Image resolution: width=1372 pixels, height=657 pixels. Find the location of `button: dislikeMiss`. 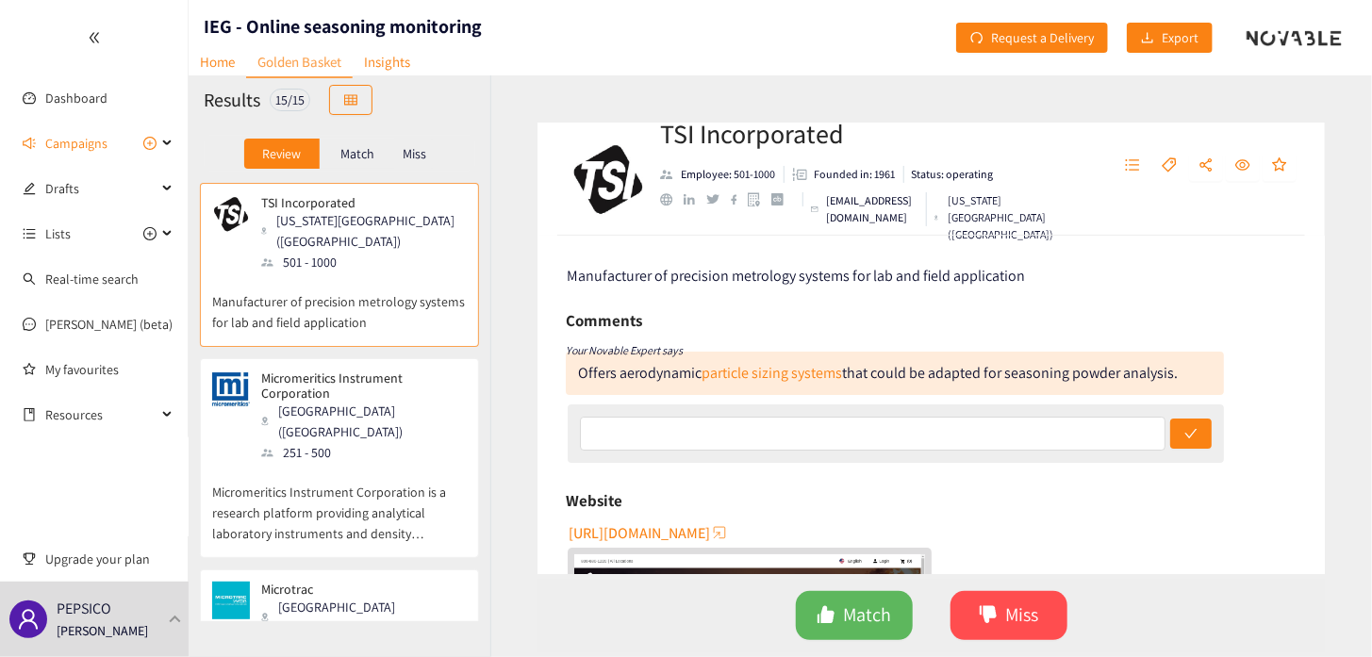

button: dislikeMiss is located at coordinates (1009, 616).